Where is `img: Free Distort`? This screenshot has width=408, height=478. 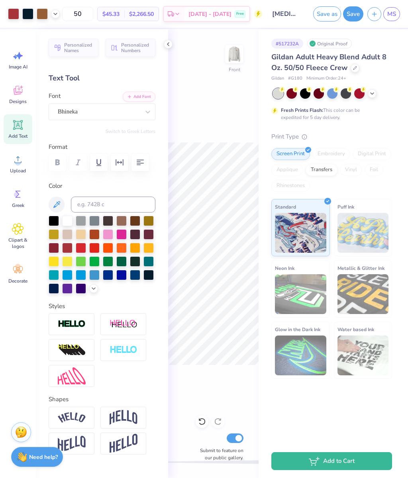 img: Free Distort is located at coordinates (72, 376).